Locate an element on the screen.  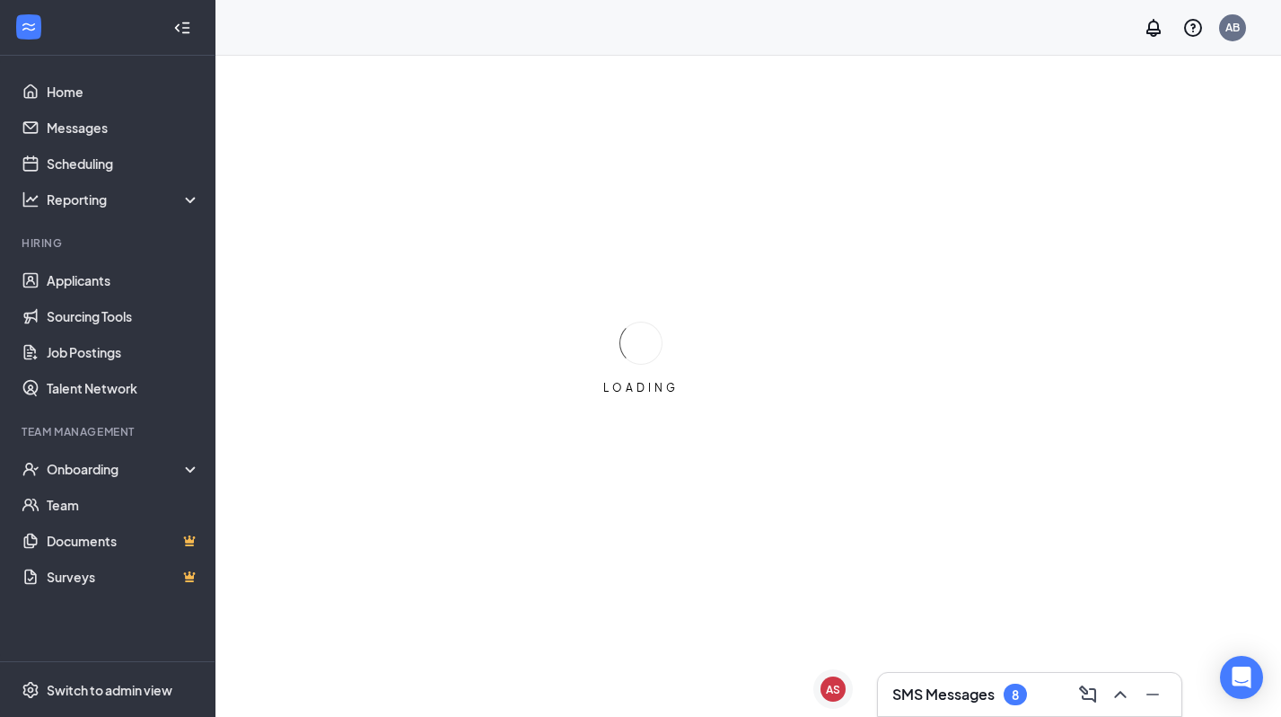
svg: Minimize is located at coordinates (1153, 694).